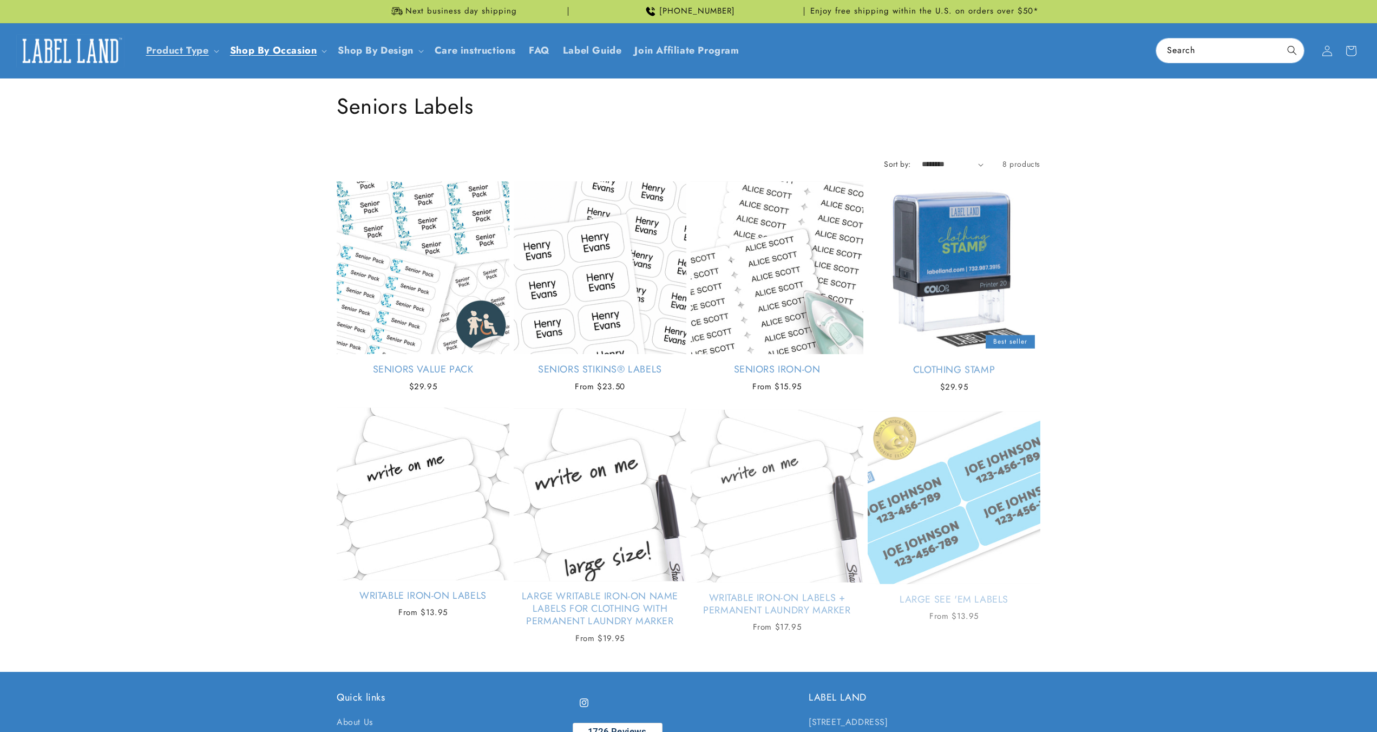 The height and width of the screenshot is (732, 1377). Describe the element at coordinates (379, 50) in the screenshot. I see `summary: Shop By Design` at that location.